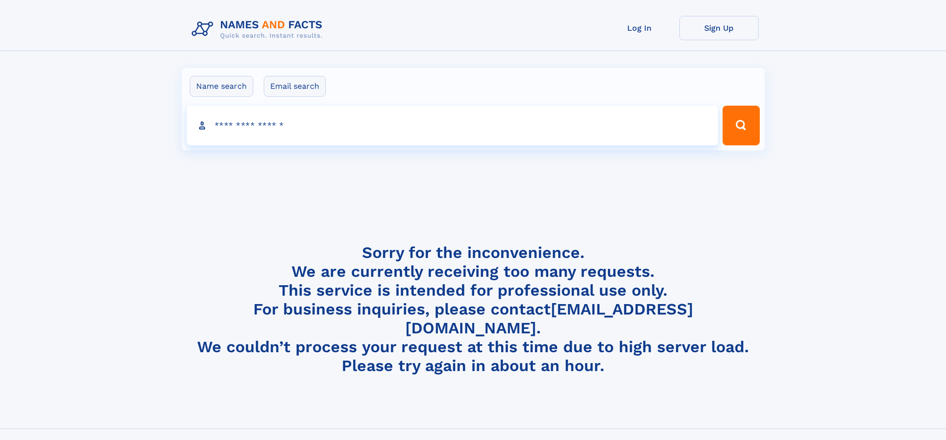 This screenshot has width=946, height=440. Describe the element at coordinates (452, 126) in the screenshot. I see `input: search input` at that location.